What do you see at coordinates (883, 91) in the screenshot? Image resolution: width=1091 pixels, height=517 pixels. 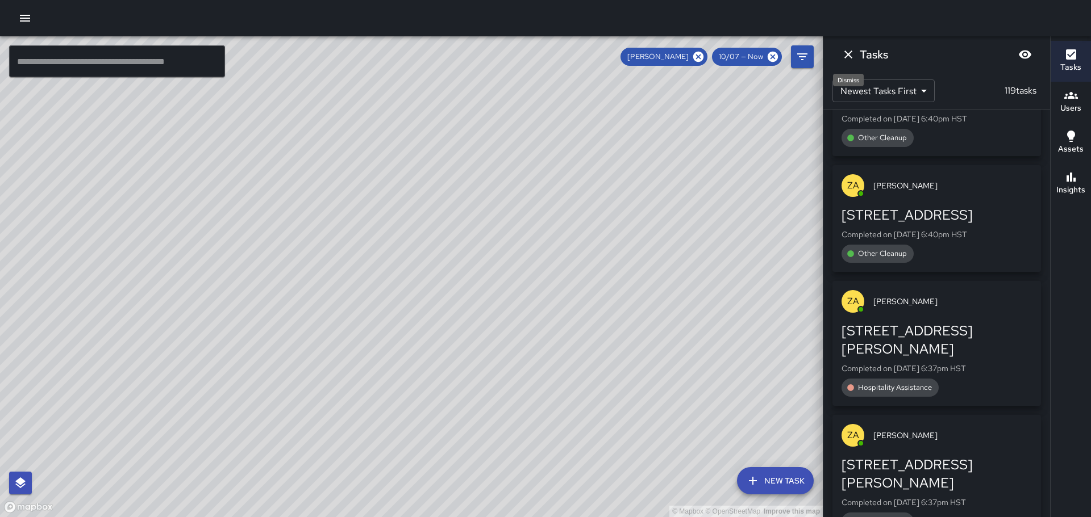 I see `div: Newest Tasks First` at bounding box center [883, 91].